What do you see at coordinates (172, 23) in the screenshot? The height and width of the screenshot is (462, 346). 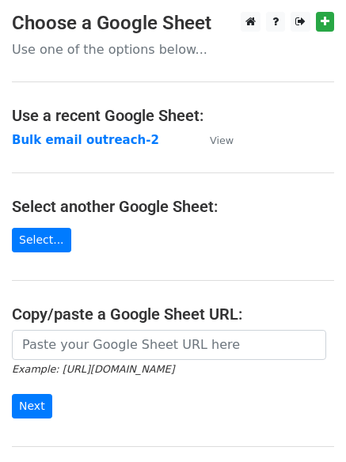 I see `h3: Choose a Google Sheet` at bounding box center [172, 23].